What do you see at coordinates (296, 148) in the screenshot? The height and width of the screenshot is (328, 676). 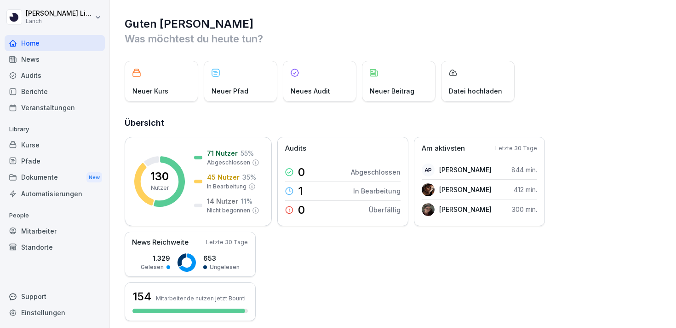 I see `p: Audits` at bounding box center [296, 148].